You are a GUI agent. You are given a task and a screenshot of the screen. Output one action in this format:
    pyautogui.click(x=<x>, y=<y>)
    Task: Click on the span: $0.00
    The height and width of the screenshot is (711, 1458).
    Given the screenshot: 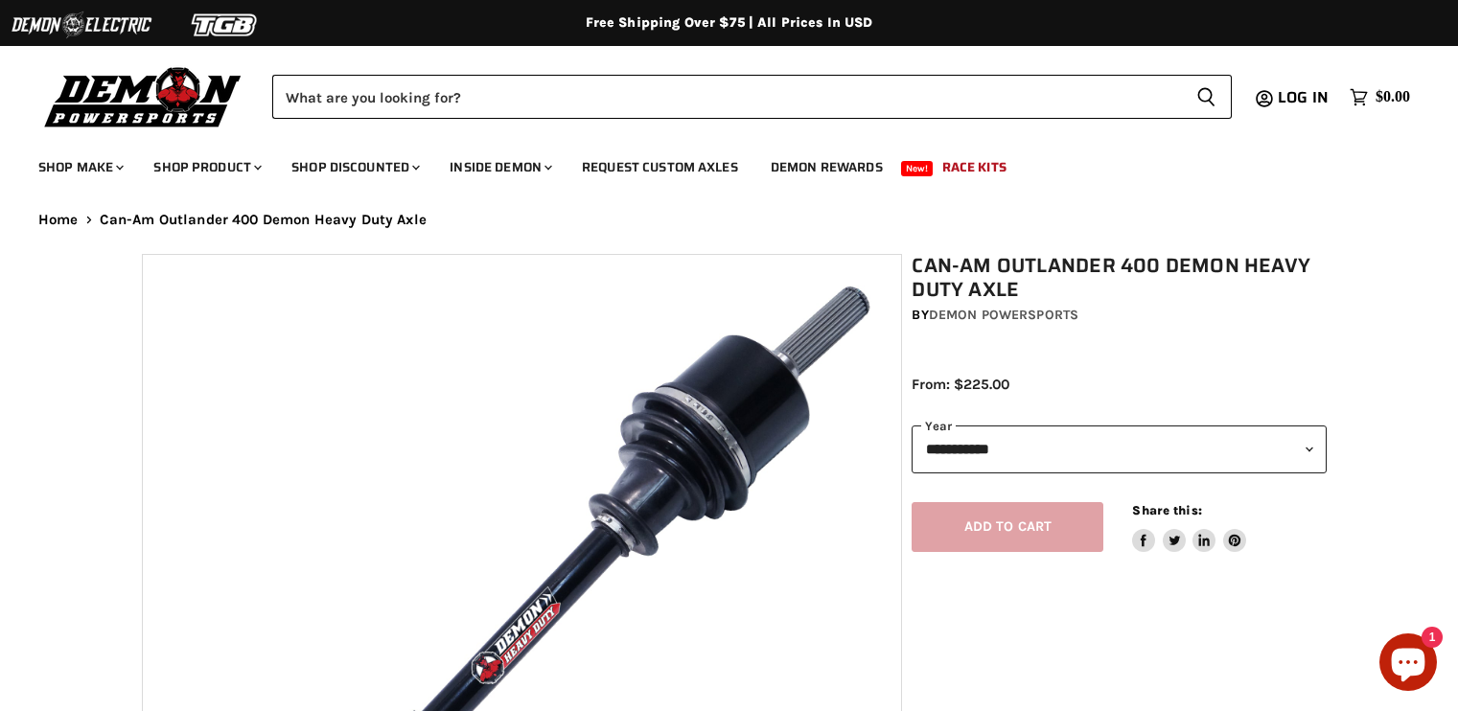 What is the action you would take?
    pyautogui.click(x=1393, y=97)
    